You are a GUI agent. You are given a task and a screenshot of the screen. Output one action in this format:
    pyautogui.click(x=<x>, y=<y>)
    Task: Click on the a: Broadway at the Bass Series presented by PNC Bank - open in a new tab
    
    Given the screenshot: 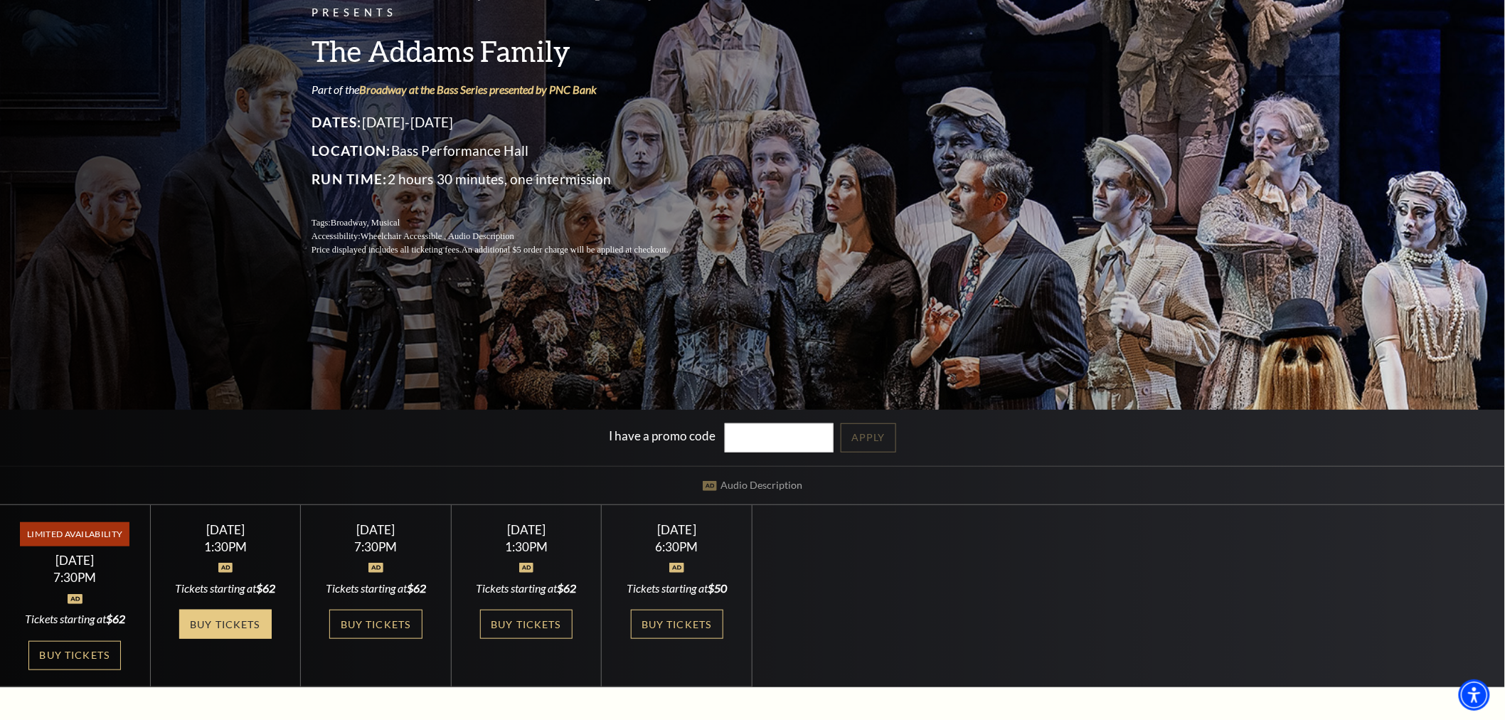 What is the action you would take?
    pyautogui.click(x=478, y=89)
    